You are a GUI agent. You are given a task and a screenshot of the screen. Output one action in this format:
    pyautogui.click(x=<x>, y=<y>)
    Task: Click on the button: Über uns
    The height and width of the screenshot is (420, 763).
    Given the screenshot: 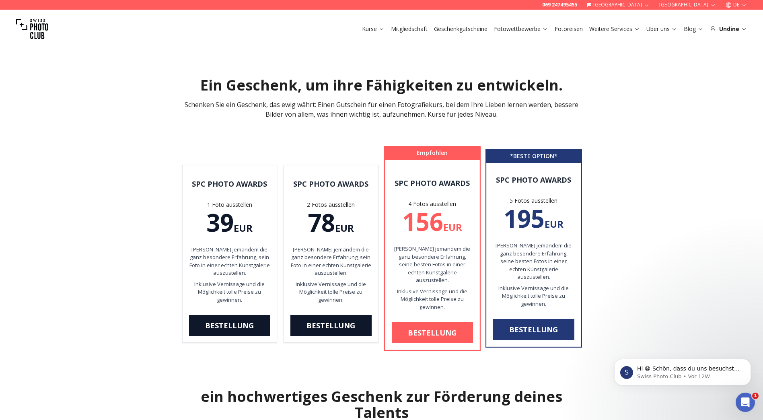 What is the action you would take?
    pyautogui.click(x=661, y=29)
    